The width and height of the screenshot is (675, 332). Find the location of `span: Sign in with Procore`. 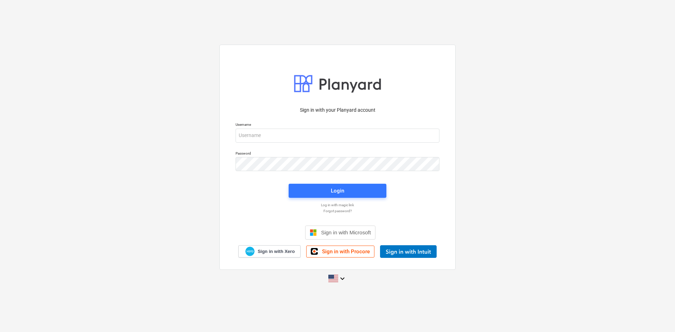

span: Sign in with Procore is located at coordinates (346, 252).